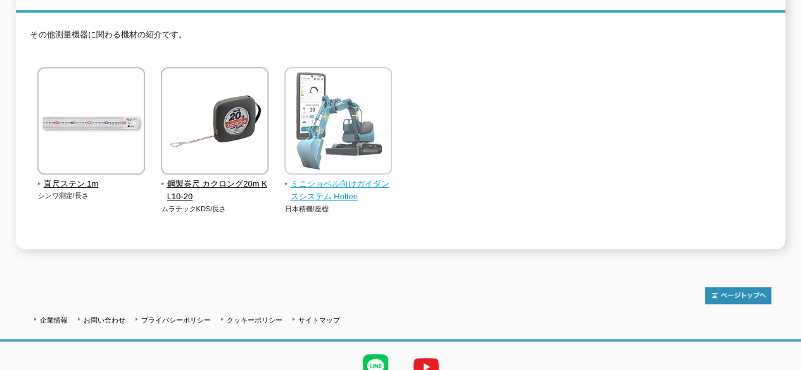  What do you see at coordinates (215, 209) in the screenshot?
I see `p: ムラテックKDS/長さ` at bounding box center [215, 209].